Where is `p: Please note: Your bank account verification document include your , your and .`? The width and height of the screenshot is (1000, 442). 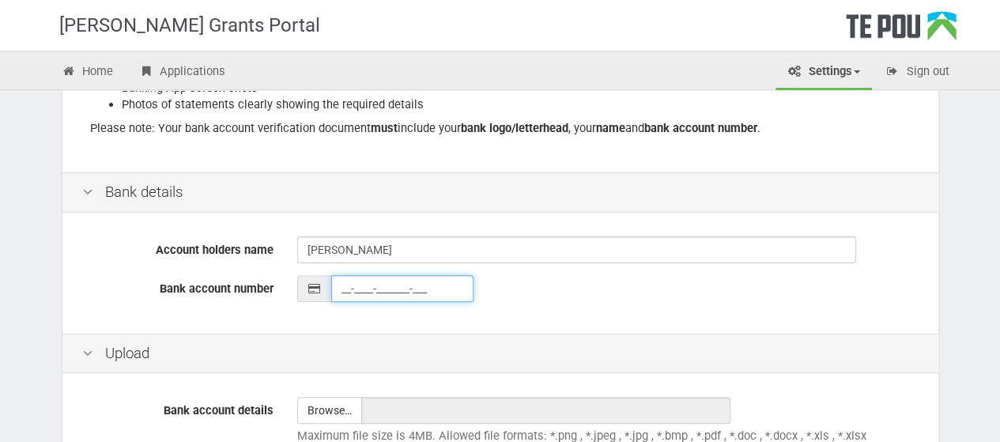 p: Please note: Your bank account verification document include your , your and . is located at coordinates (500, 128).